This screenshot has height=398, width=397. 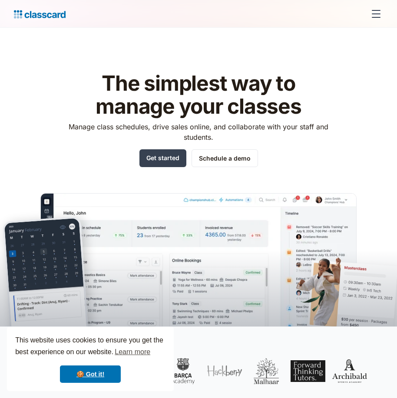 What do you see at coordinates (224, 158) in the screenshot?
I see `a: Schedule a demo` at bounding box center [224, 158].